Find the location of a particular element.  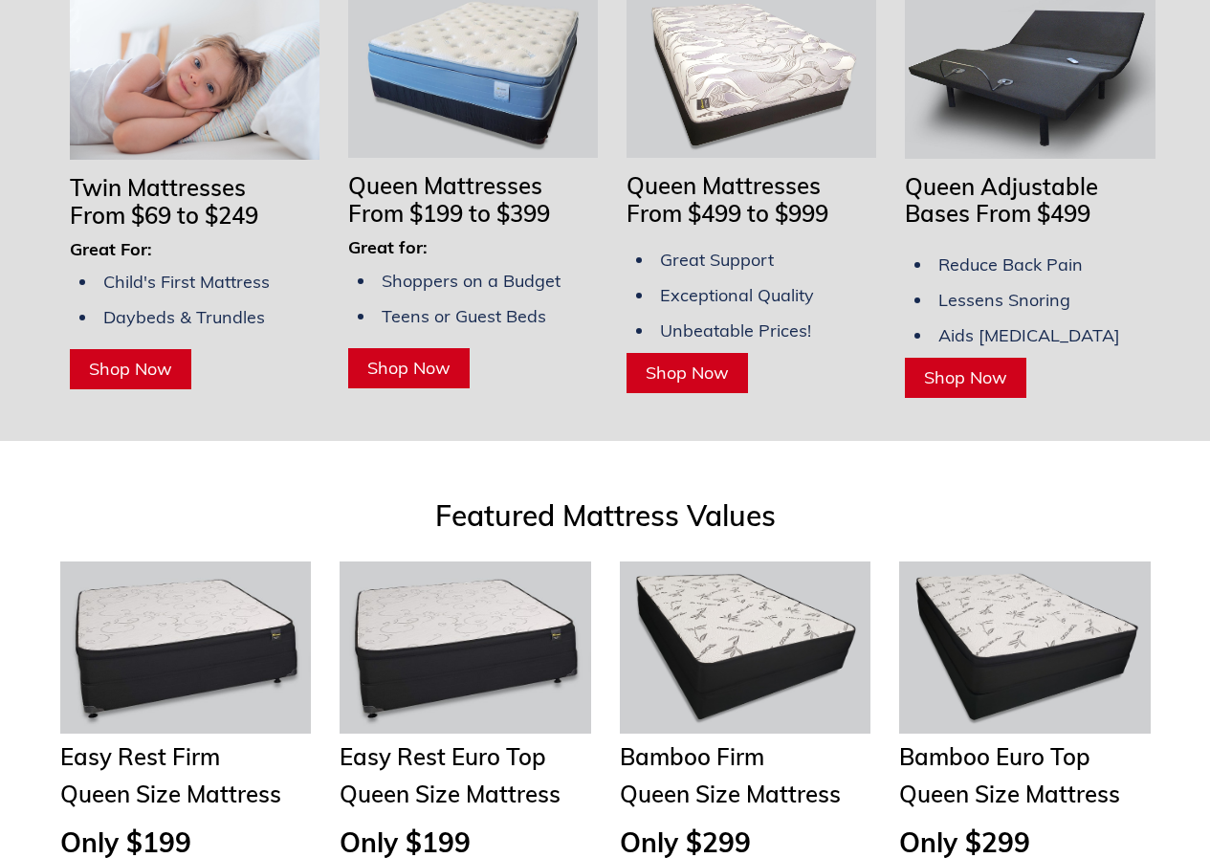

span: Exceptional Quality is located at coordinates (737, 295).